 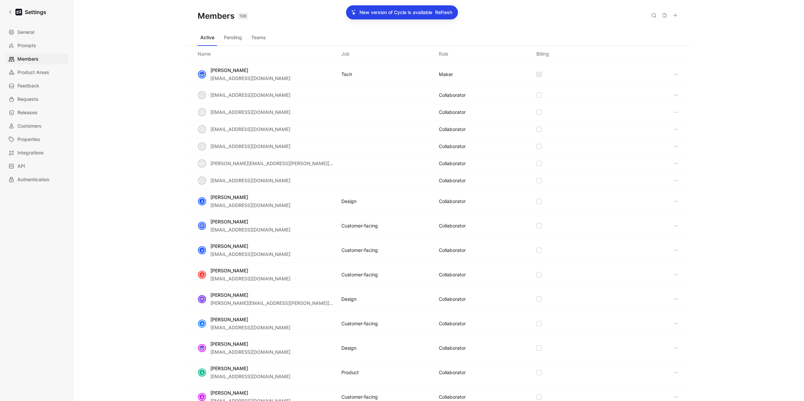 I want to click on span: Product Areas, so click(x=33, y=72).